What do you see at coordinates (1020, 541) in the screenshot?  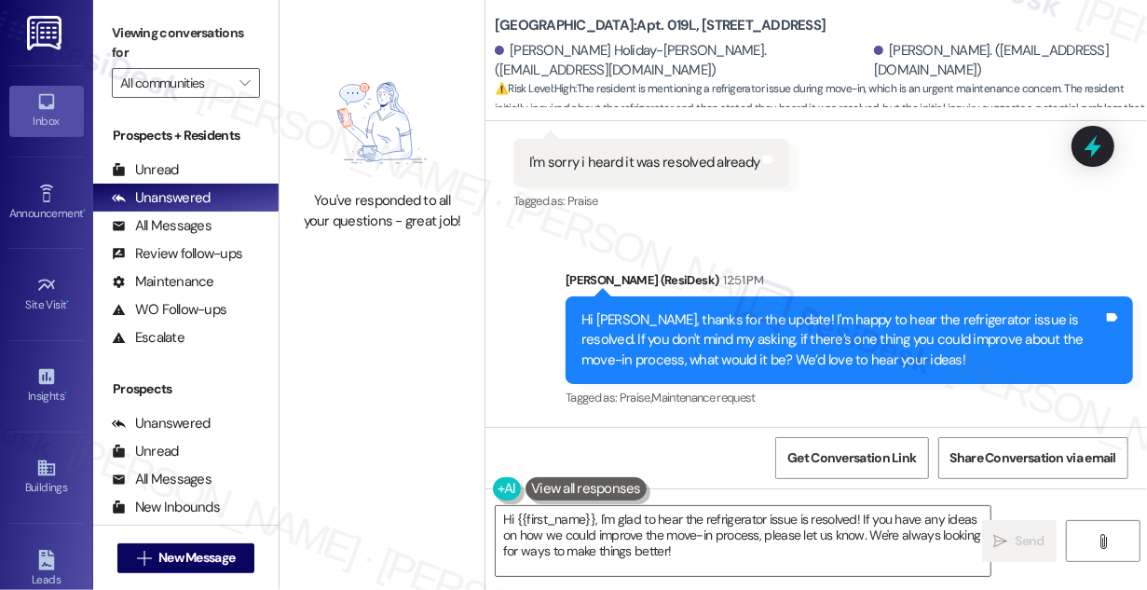 I see `button: Send` at bounding box center [1020, 541].